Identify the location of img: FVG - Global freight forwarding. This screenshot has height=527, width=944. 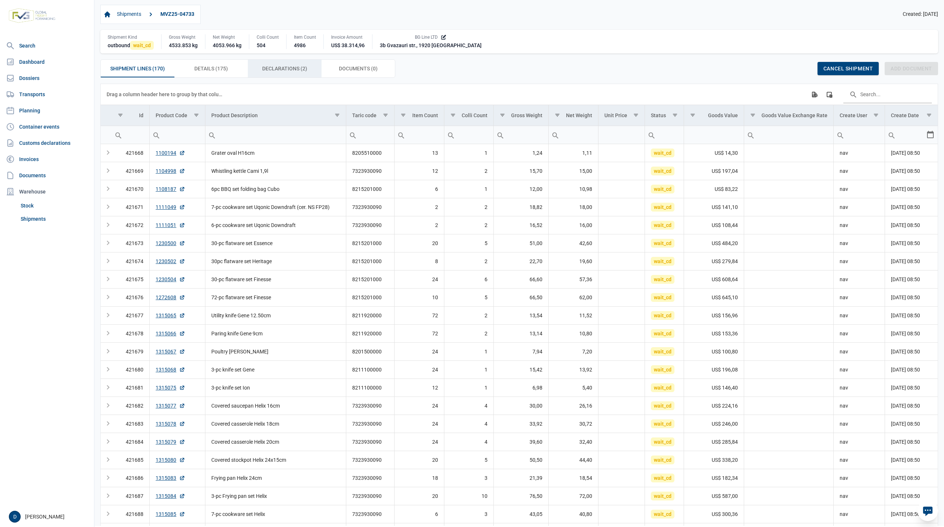
(32, 15).